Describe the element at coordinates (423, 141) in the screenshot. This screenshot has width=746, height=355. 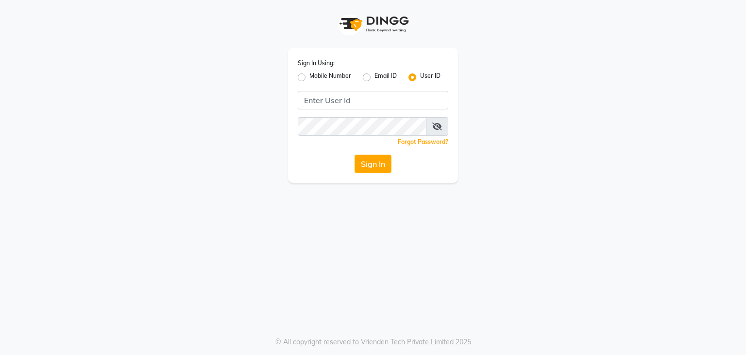
I see `a: Forgot Password?` at that location.